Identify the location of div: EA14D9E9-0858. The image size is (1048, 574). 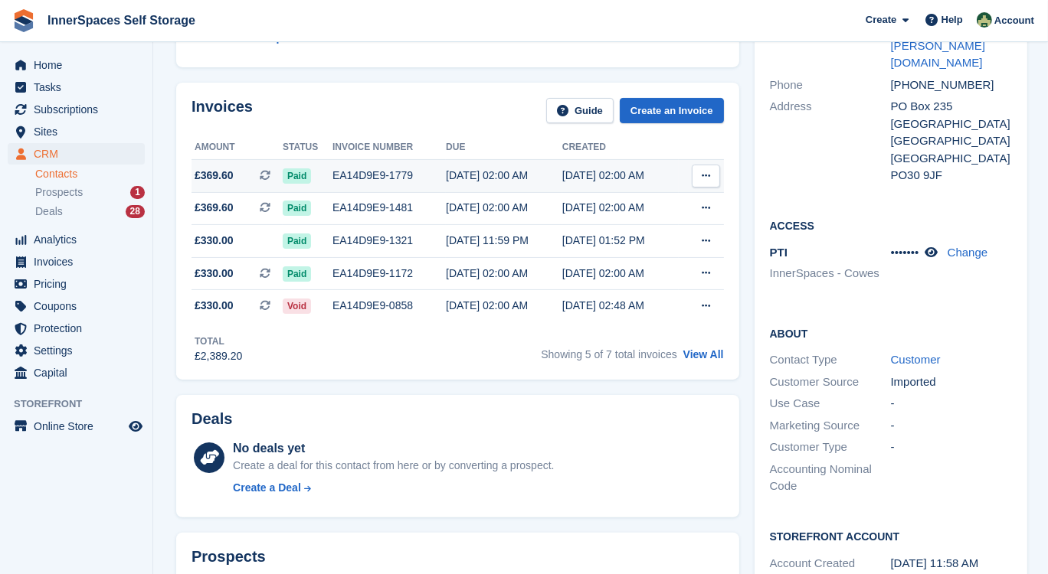
(389, 306).